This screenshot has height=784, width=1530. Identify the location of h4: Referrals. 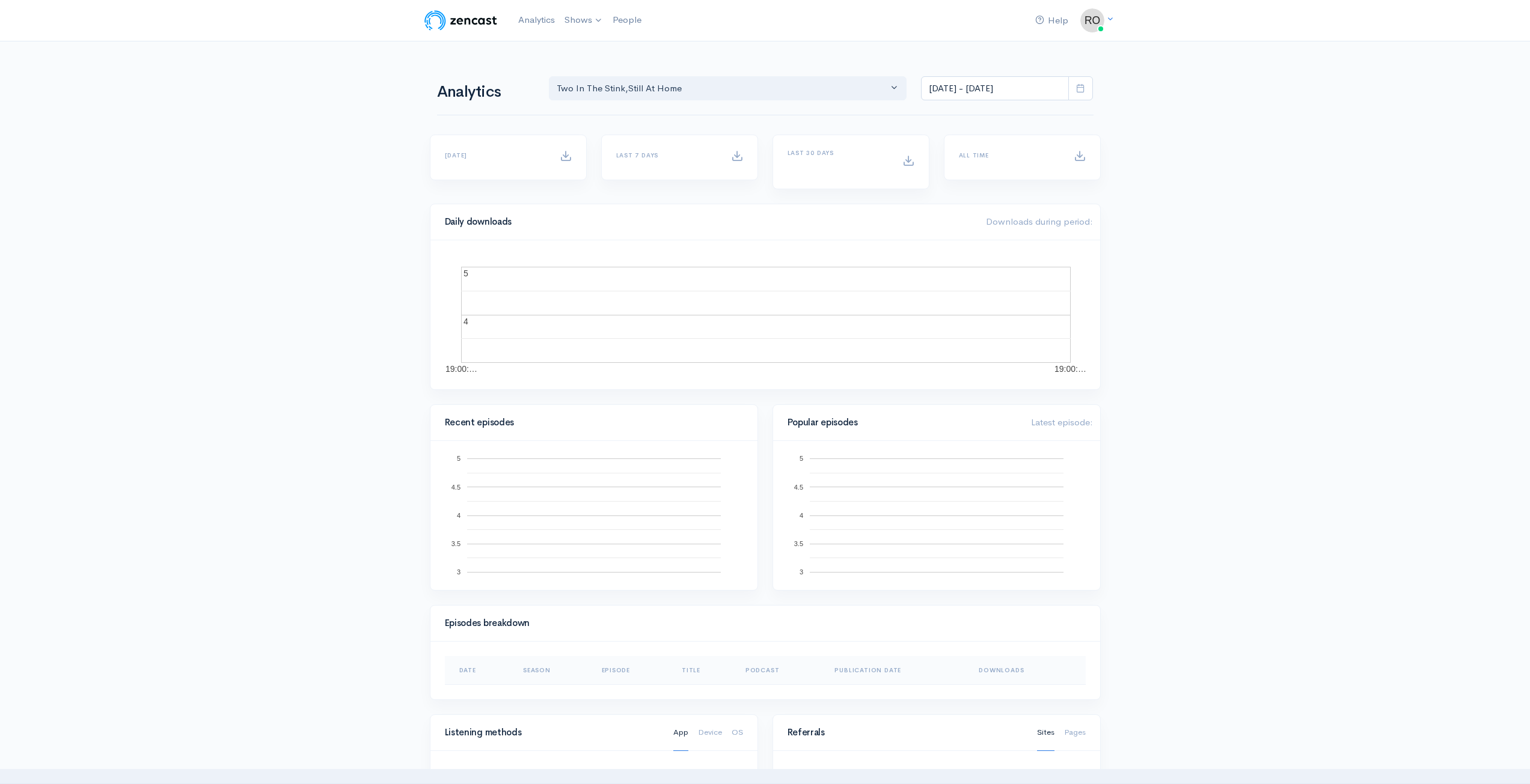
(904, 732).